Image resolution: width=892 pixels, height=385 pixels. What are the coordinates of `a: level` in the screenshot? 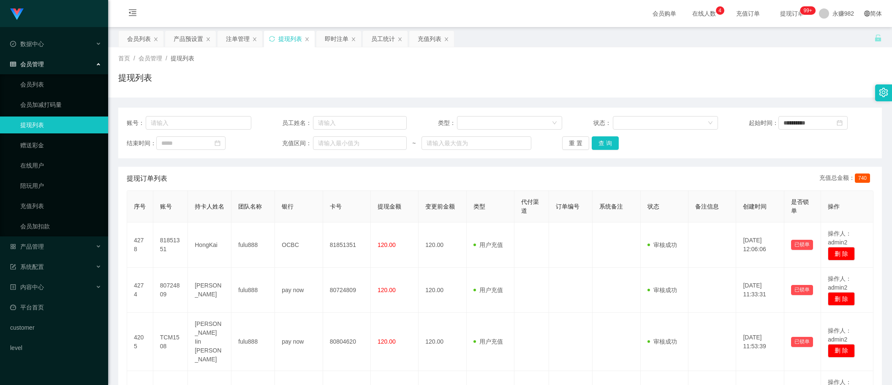 It's located at (56, 348).